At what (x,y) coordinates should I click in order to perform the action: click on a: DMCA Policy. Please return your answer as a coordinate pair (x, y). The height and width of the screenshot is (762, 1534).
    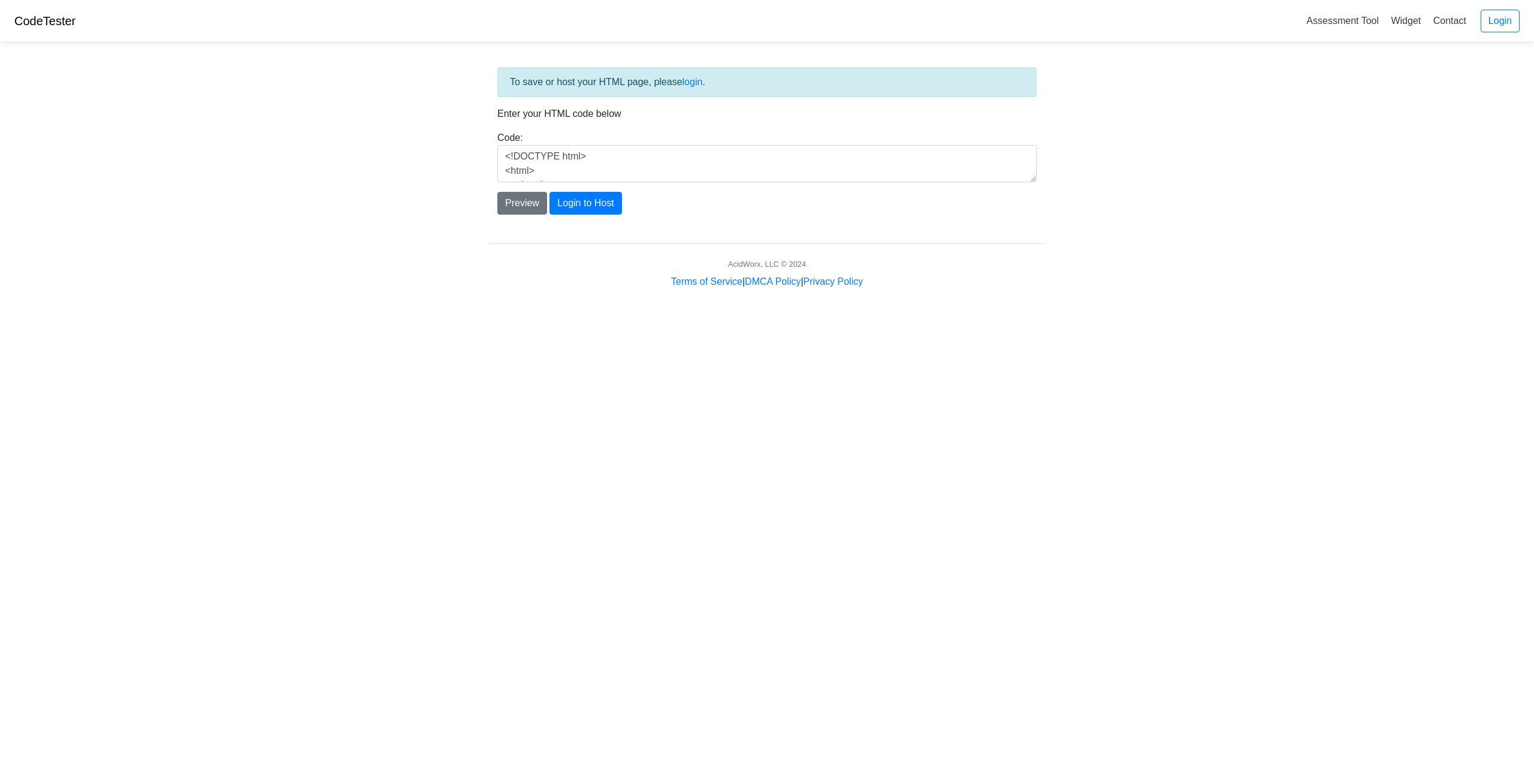
    Looking at the image, I should click on (773, 281).